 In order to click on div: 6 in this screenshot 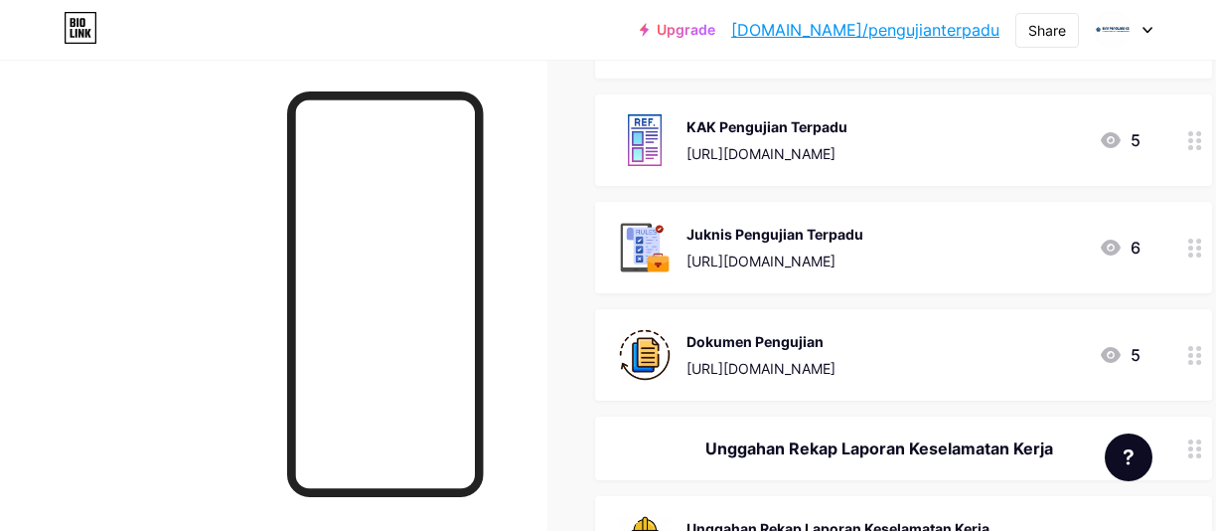, I will do `click(1120, 247)`.